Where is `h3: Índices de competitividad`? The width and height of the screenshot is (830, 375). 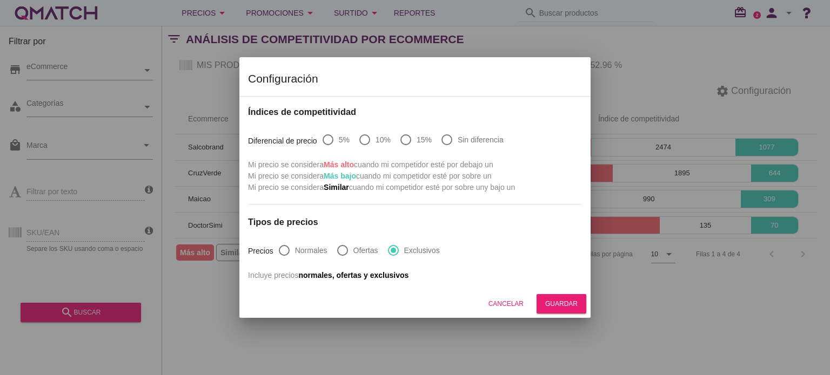 h3: Índices de competitividad is located at coordinates (415, 112).